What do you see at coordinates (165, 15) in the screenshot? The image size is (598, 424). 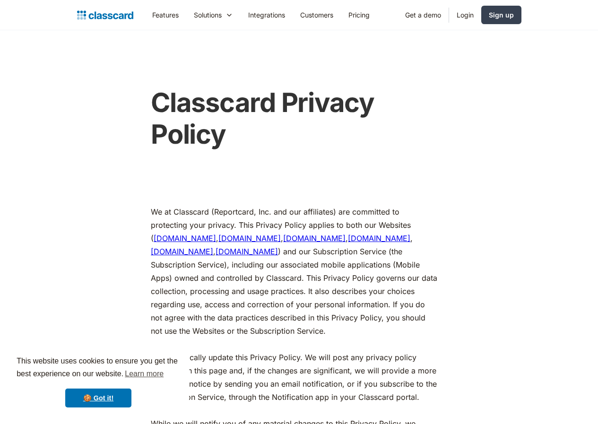 I see `a: Features` at bounding box center [165, 15].